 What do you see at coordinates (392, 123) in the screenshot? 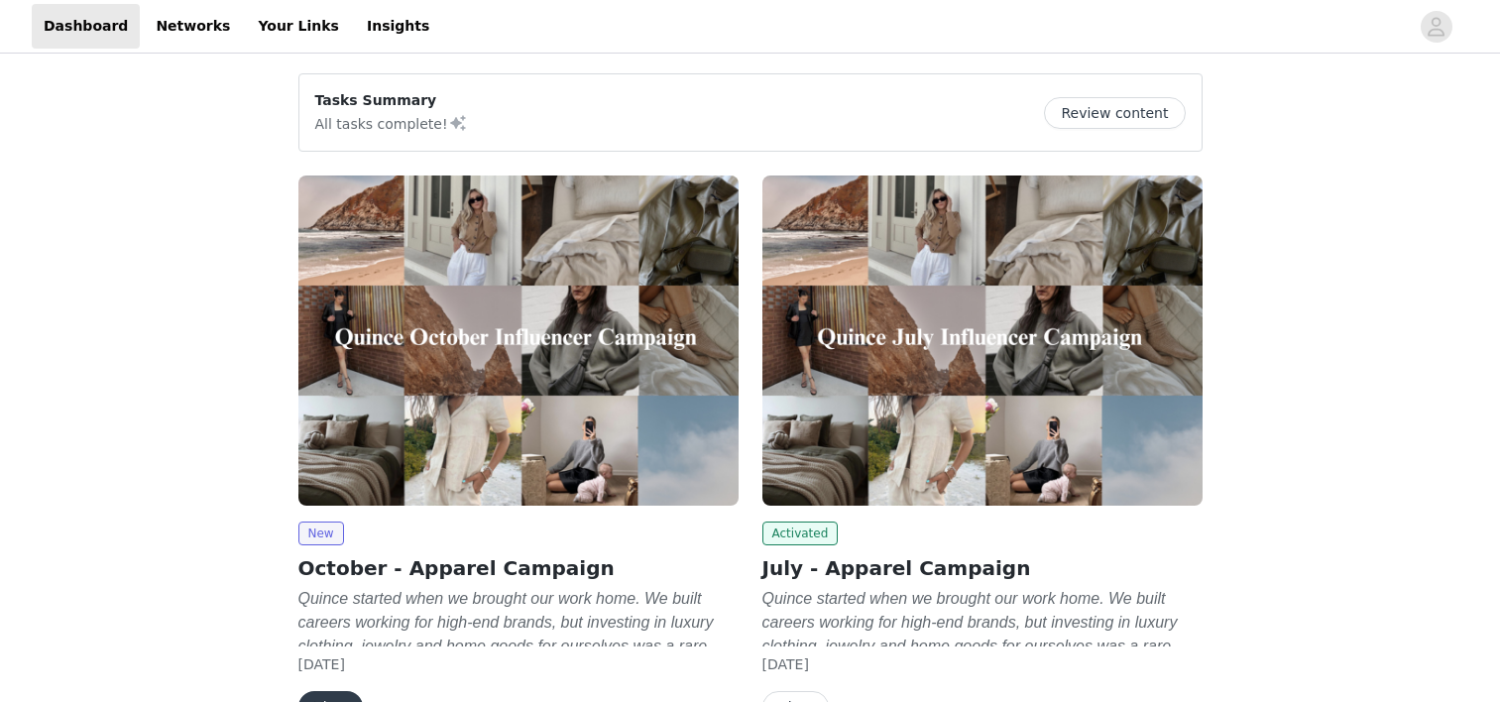
I see `p: All tasks complete!` at bounding box center [392, 123].